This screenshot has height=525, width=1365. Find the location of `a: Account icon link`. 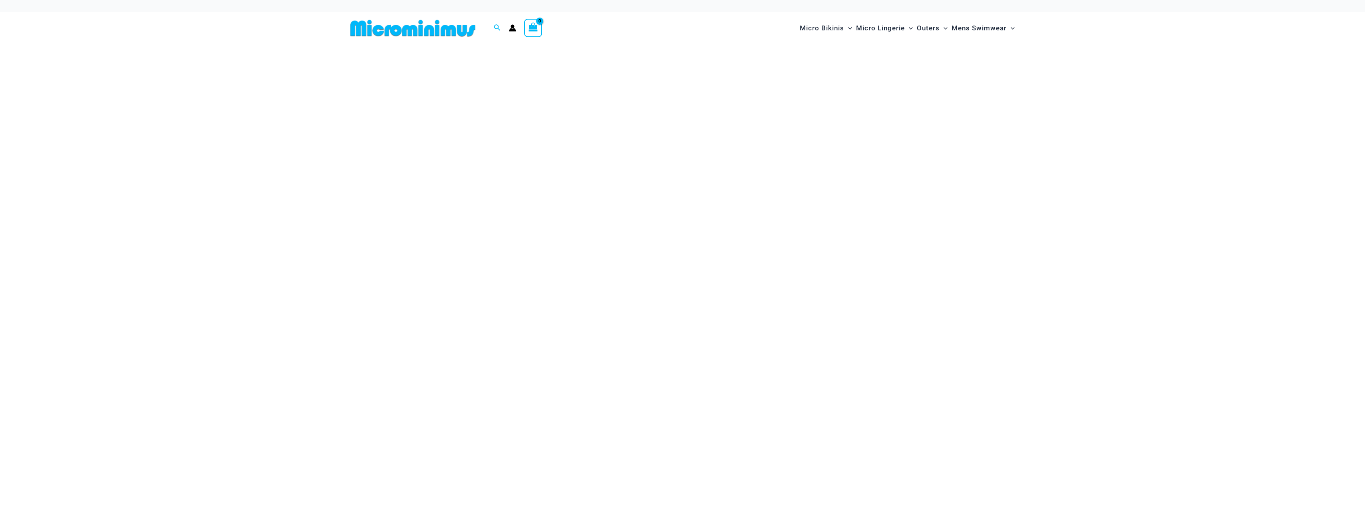

a: Account icon link is located at coordinates (513, 28).